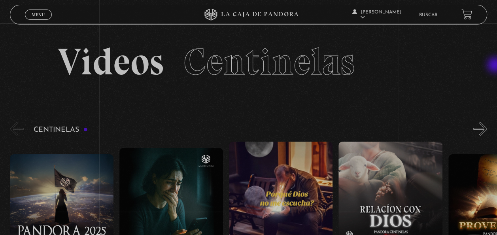 This screenshot has width=497, height=235. Describe the element at coordinates (467, 14) in the screenshot. I see `a: View your shopping cart` at that location.